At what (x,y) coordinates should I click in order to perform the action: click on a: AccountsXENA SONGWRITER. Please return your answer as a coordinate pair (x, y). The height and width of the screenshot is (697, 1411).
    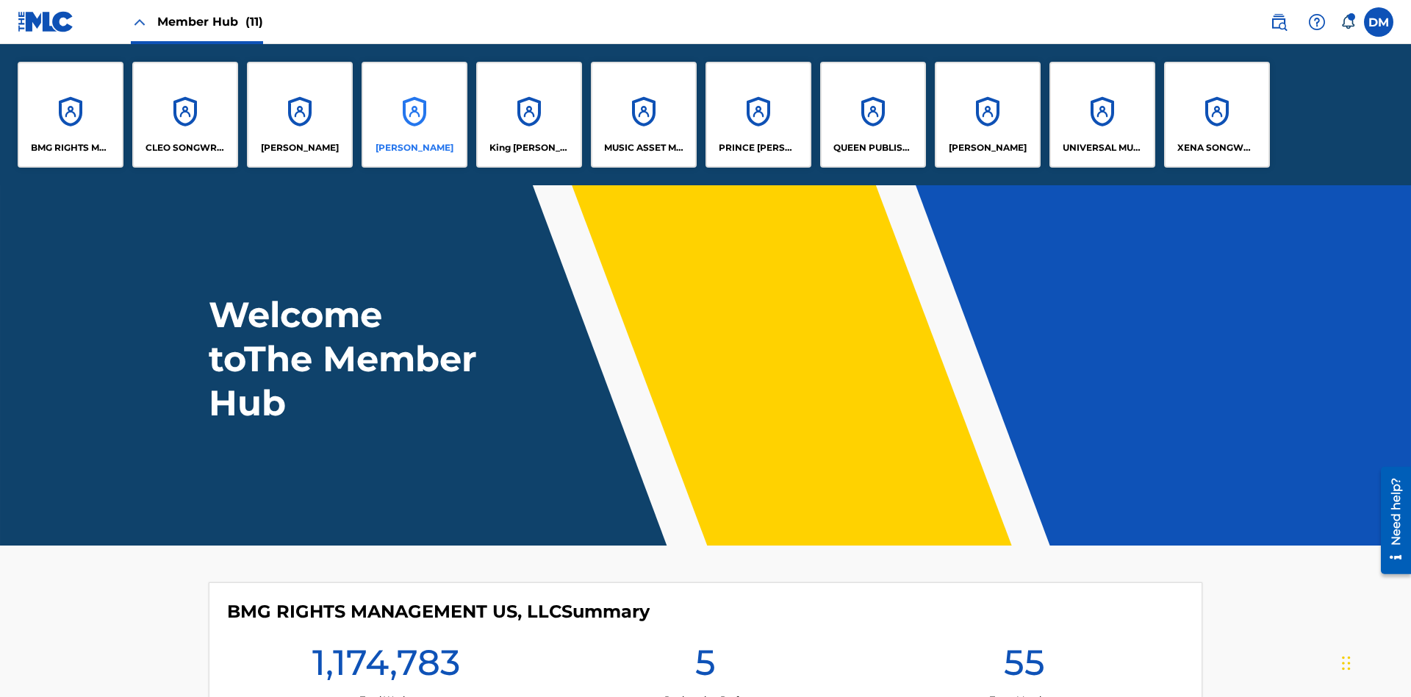
    Looking at the image, I should click on (1217, 115).